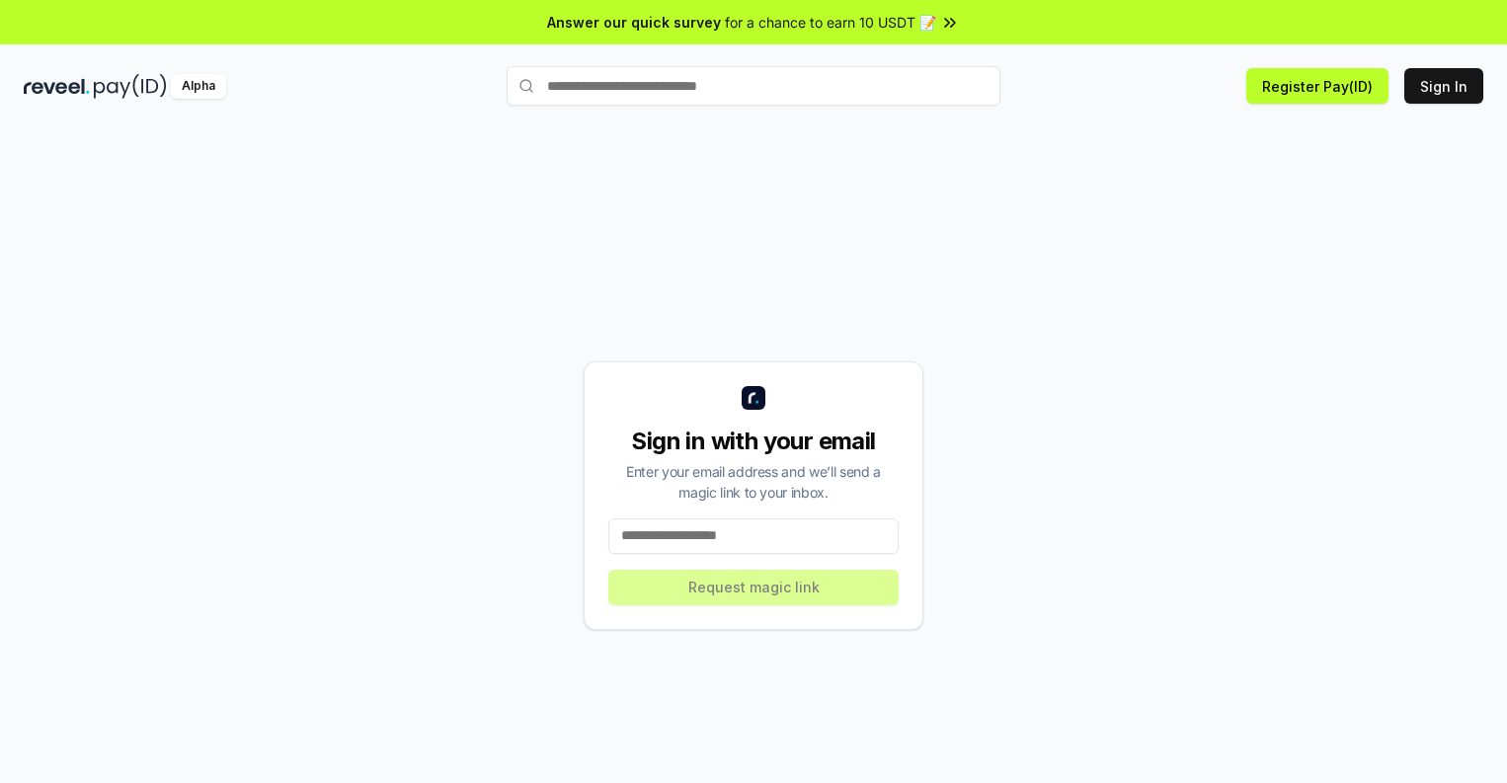 This screenshot has width=1507, height=783. I want to click on div: Alpha, so click(199, 86).